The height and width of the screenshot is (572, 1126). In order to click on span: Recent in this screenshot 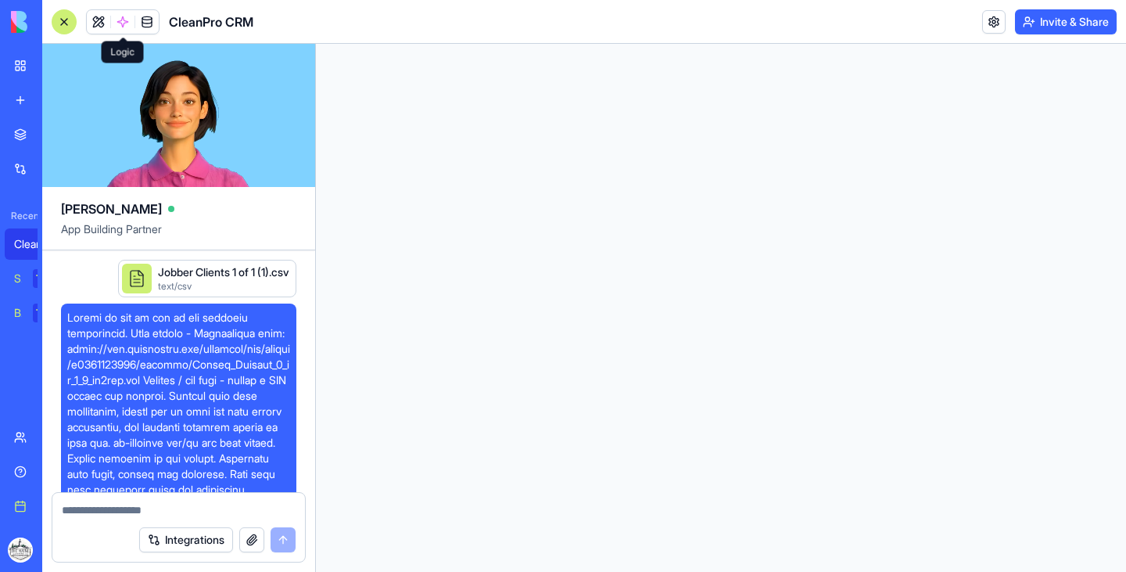, I will do `click(21, 216)`.